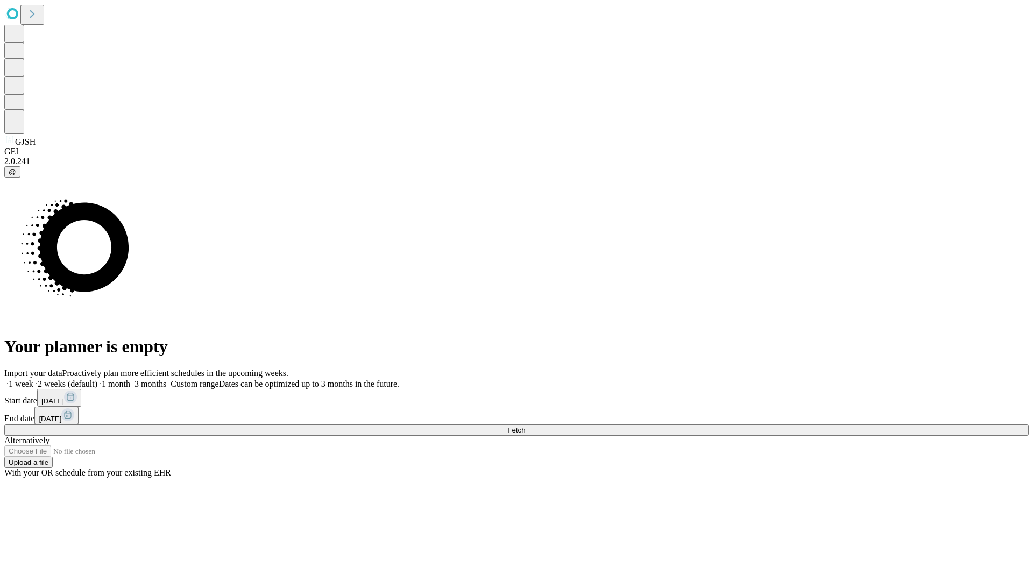 This screenshot has height=581, width=1033. Describe the element at coordinates (194, 384) in the screenshot. I see `span: Custom range` at that location.